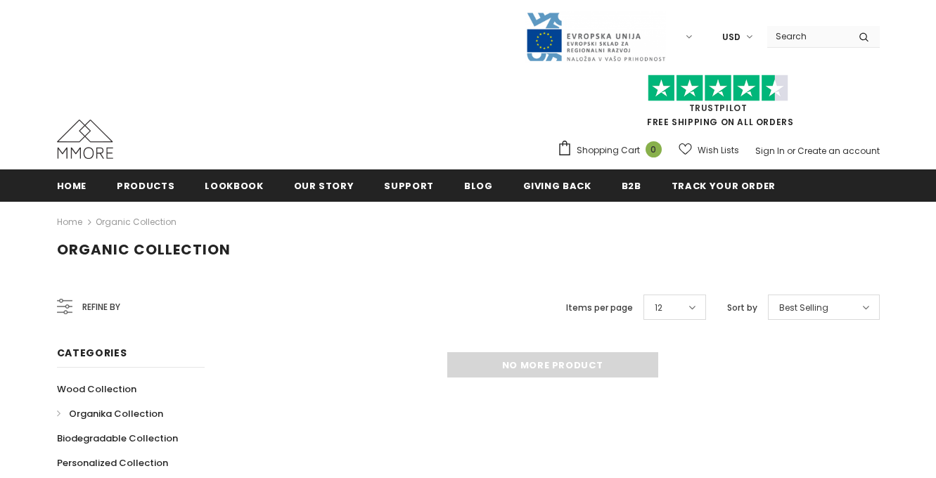  What do you see at coordinates (112, 463) in the screenshot?
I see `span: Personalized Collection` at bounding box center [112, 463].